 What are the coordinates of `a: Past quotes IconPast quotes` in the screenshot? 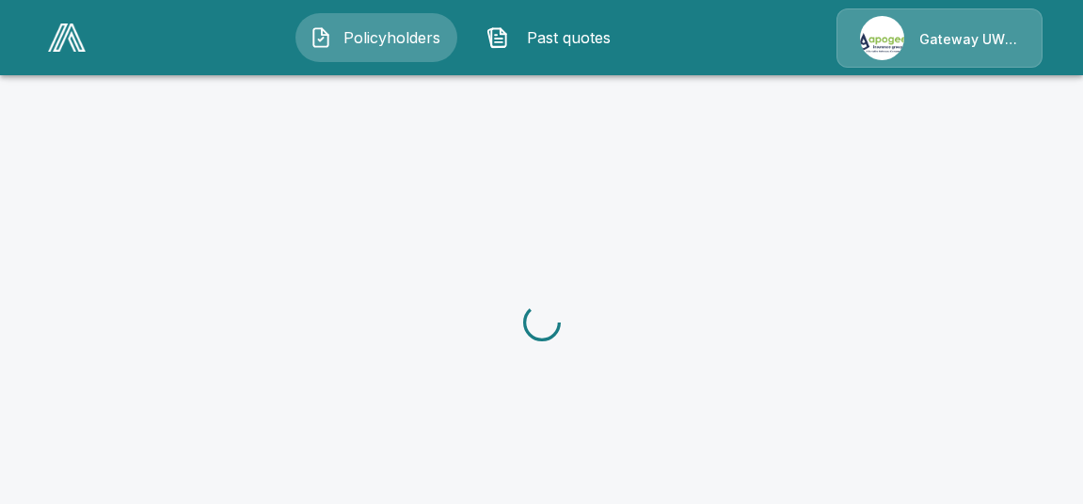 It's located at (553, 38).